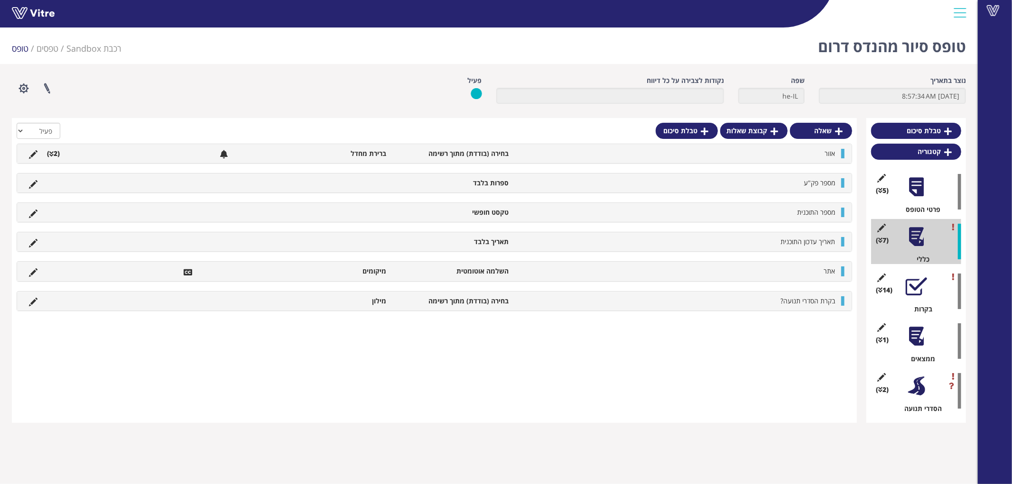 The height and width of the screenshot is (484, 1012). I want to click on li: טקסט חופשי, so click(452, 212).